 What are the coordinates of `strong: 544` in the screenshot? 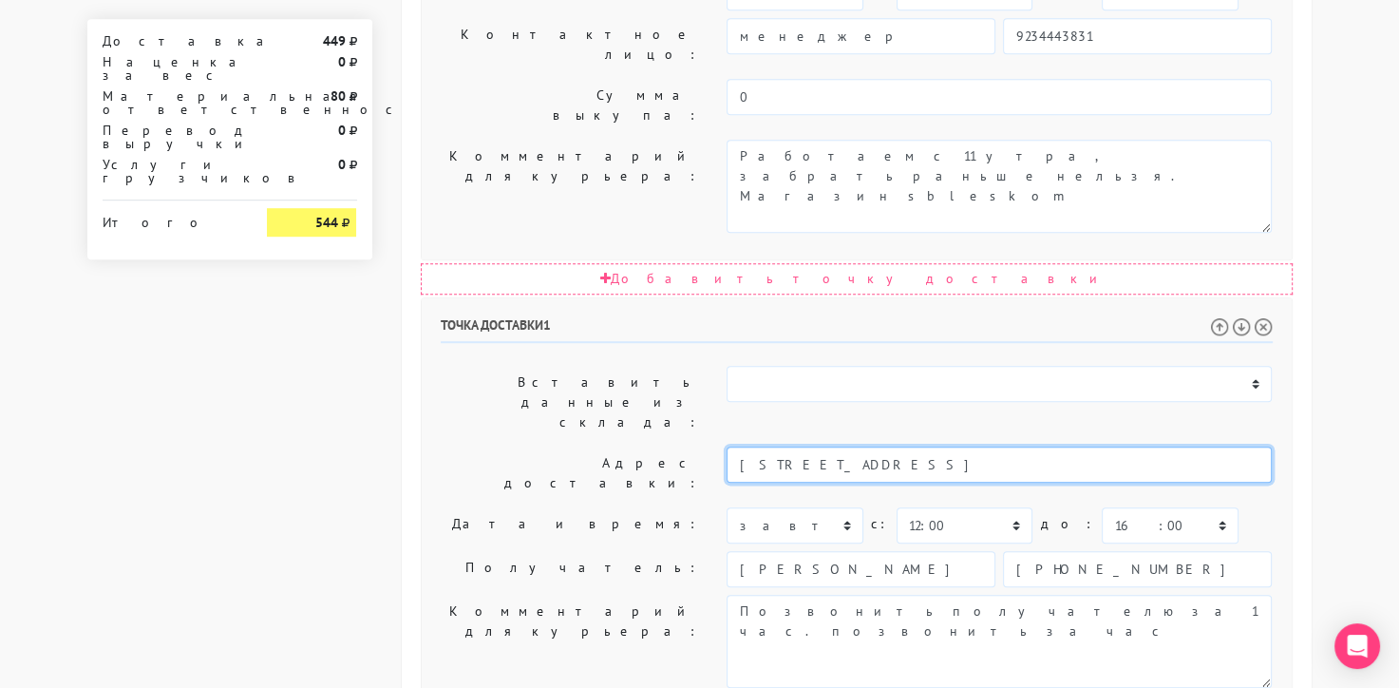 It's located at (326, 222).